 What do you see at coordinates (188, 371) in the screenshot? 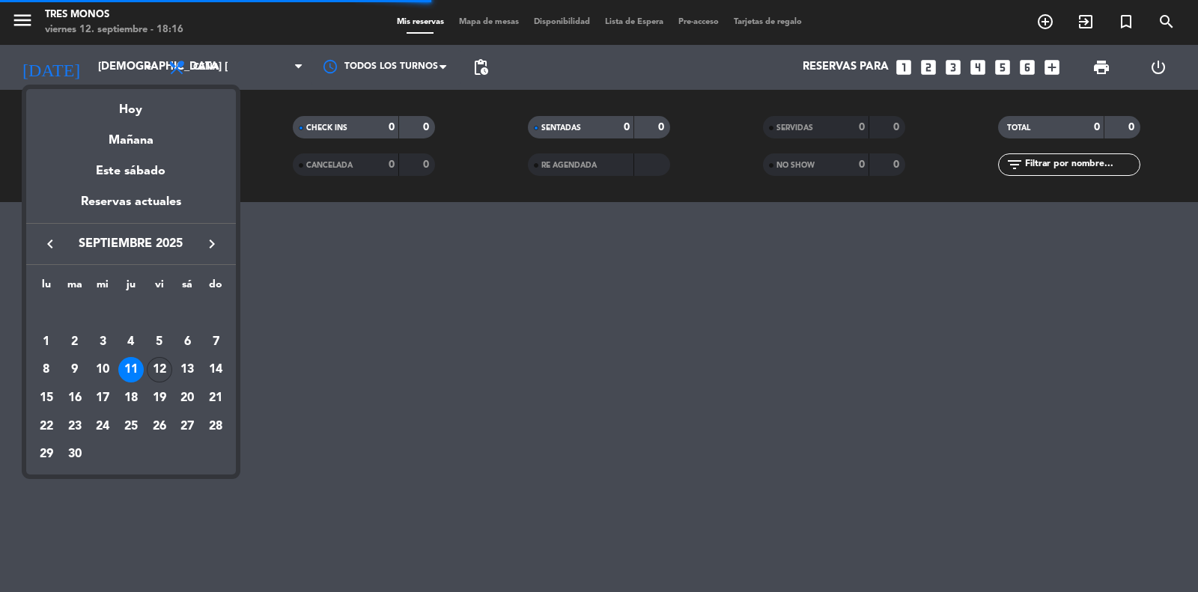
I see `td: 13 de septiembre de 2025` at bounding box center [188, 371].